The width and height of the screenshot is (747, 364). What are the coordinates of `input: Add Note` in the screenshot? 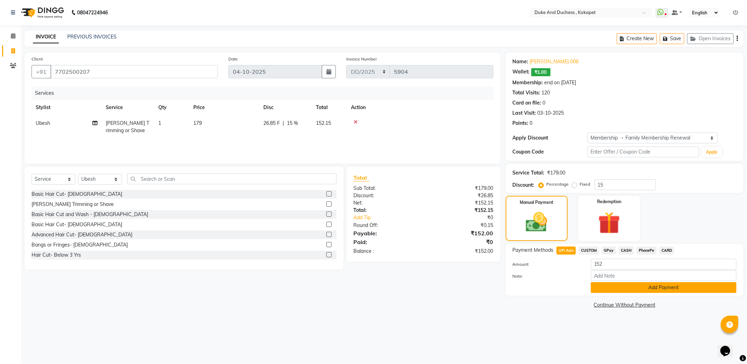 It's located at (663, 276).